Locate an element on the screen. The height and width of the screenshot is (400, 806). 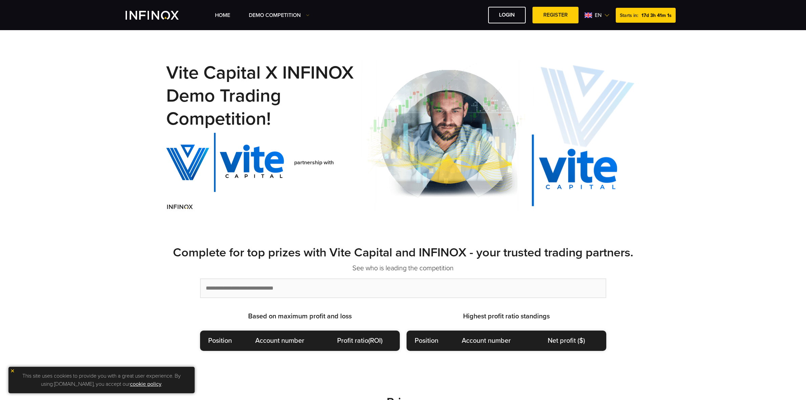
strong: Based on maximum profit and loss is located at coordinates (300, 316).